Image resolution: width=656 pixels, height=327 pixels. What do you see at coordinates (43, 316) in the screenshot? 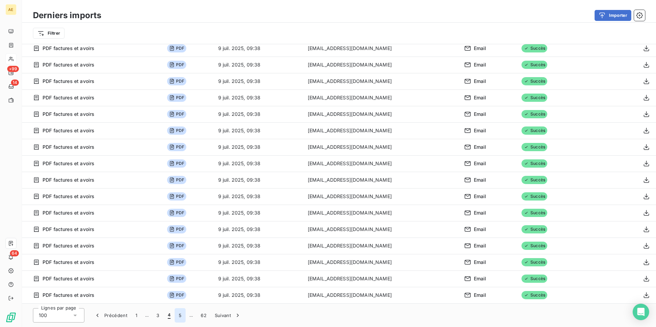
I see `span: 100` at bounding box center [43, 316].